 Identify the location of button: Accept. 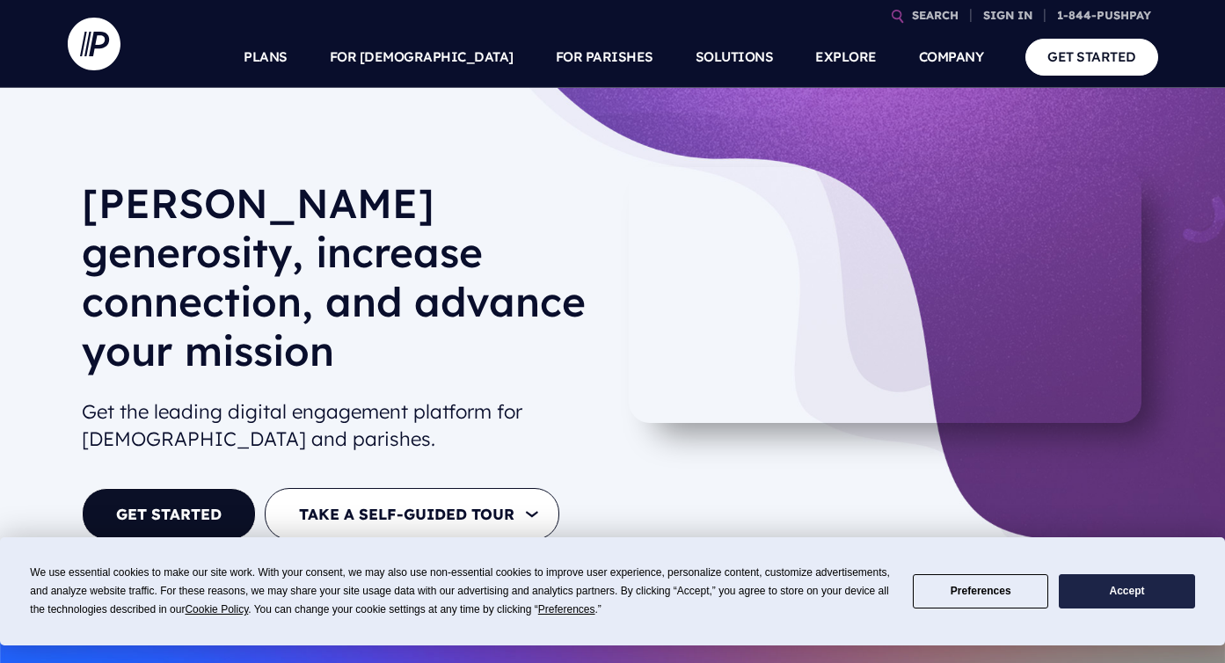
(1127, 591).